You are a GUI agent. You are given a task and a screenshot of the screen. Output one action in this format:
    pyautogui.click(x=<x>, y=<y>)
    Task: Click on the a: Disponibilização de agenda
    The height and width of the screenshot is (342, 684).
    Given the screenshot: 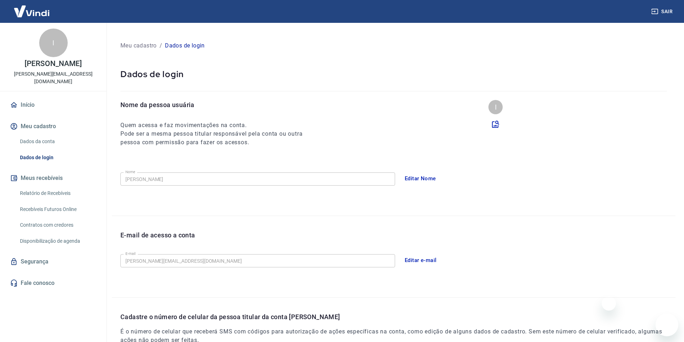 What is the action you would take?
    pyautogui.click(x=57, y=241)
    